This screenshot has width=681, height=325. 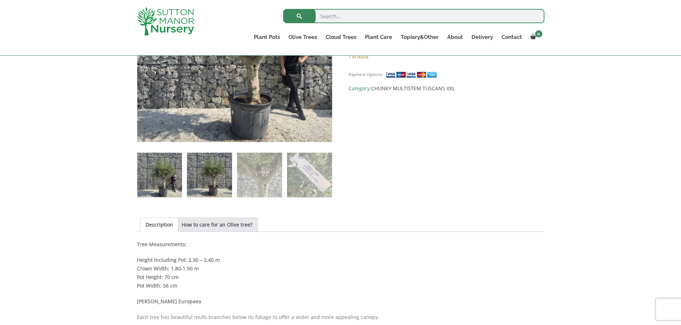 What do you see at coordinates (419, 37) in the screenshot?
I see `a: Topiary&Other` at bounding box center [419, 37].